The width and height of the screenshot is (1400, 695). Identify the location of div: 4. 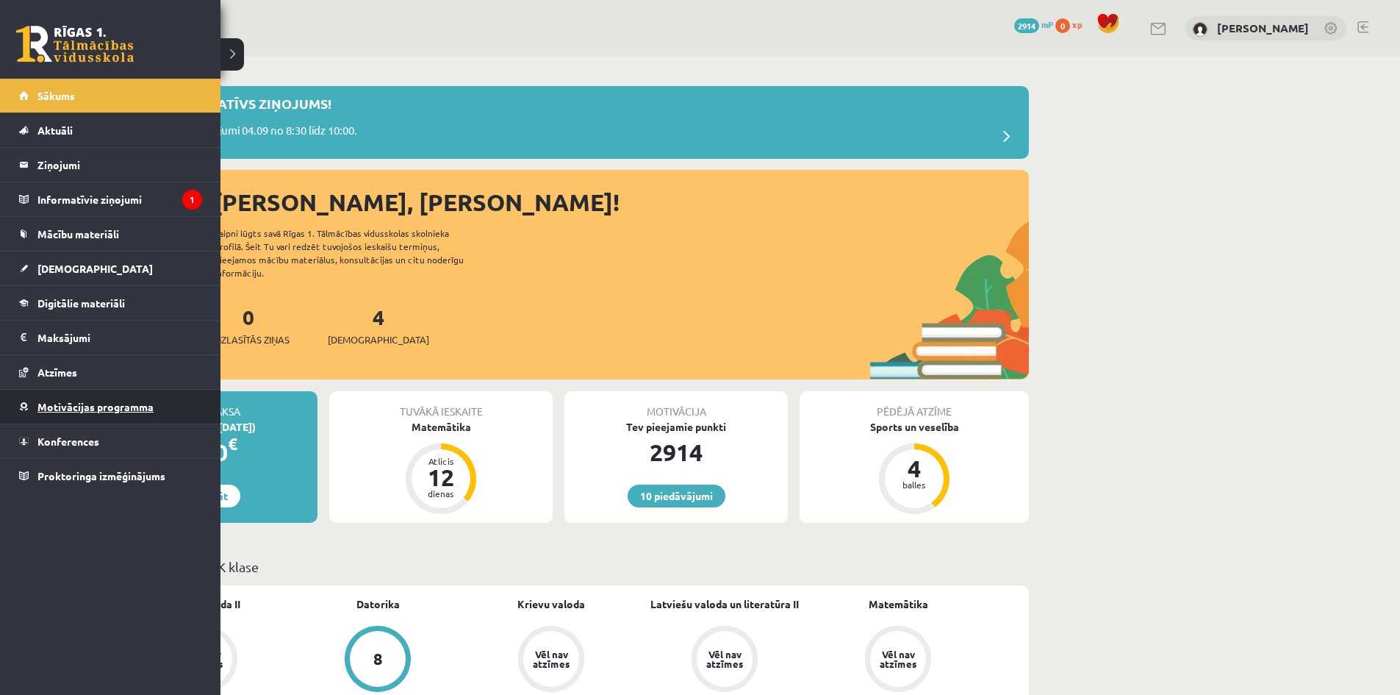
(914, 468).